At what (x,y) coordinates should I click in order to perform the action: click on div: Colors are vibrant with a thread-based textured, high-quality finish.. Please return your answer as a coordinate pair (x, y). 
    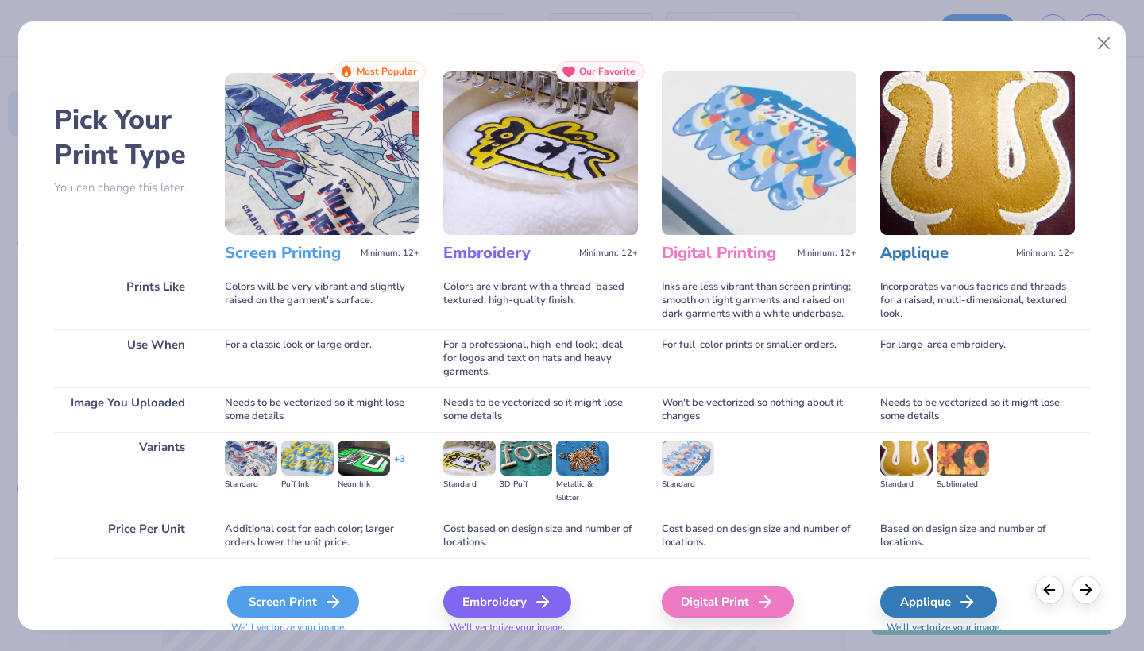
    Looking at the image, I should click on (540, 300).